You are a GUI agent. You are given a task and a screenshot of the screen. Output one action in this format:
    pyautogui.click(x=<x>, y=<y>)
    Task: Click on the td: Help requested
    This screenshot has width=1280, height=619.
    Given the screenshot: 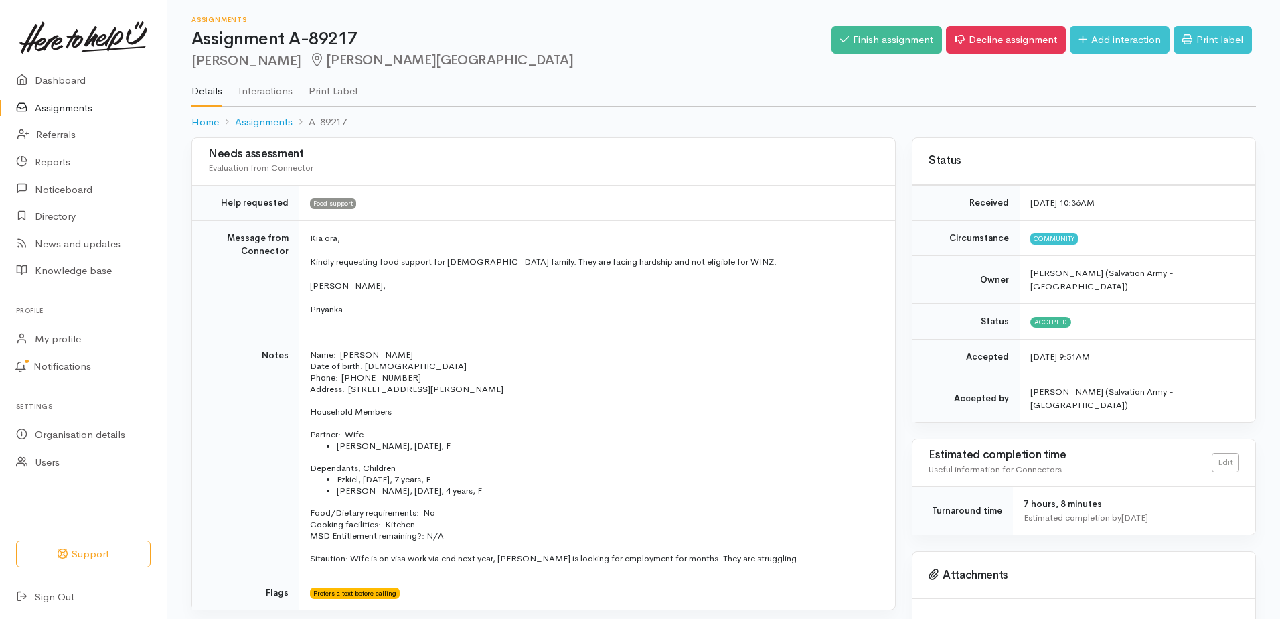 What is the action you would take?
    pyautogui.click(x=246, y=203)
    